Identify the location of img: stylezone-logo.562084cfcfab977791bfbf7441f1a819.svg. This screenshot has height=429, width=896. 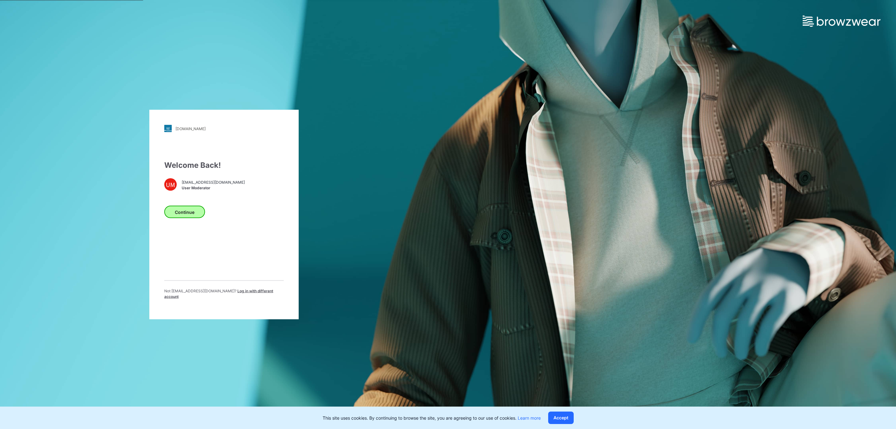
(168, 128).